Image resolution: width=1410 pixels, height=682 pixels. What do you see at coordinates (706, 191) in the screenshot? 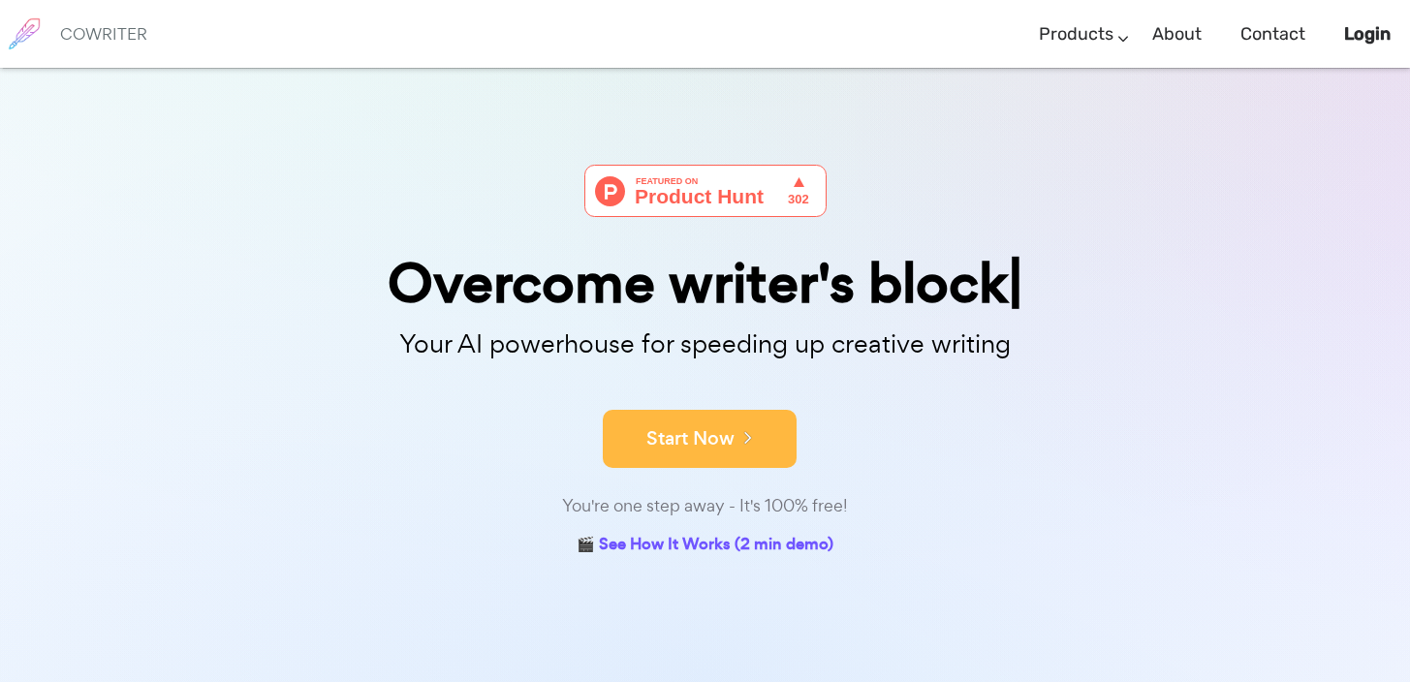
I see `img: Cowriter - Your AI buddy for speeding up creative writing | Product Hunt` at bounding box center [706, 191].